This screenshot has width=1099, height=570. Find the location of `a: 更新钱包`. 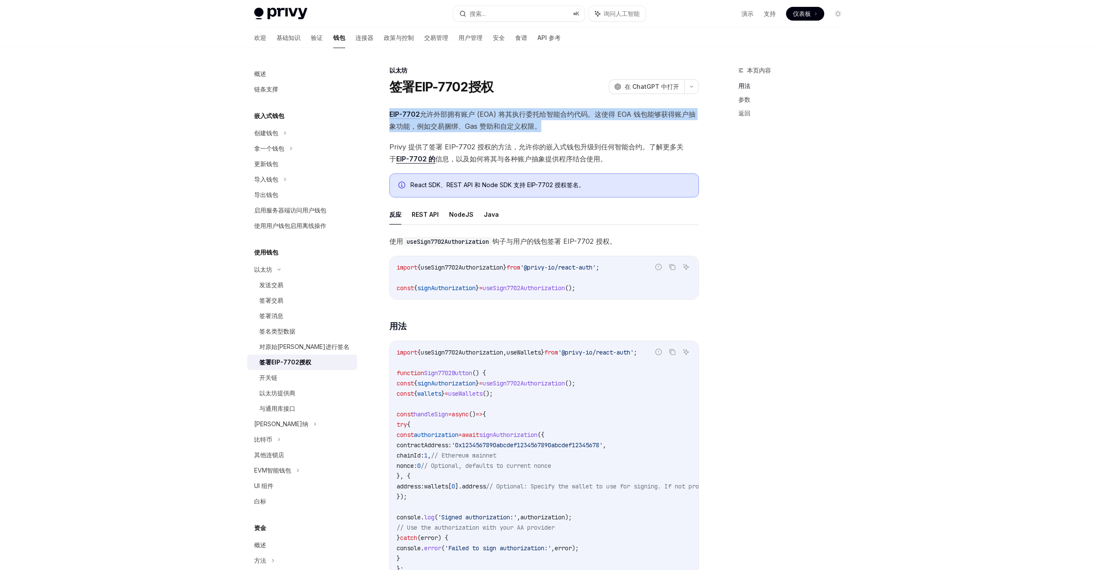

a: 更新钱包 is located at coordinates (302, 164).